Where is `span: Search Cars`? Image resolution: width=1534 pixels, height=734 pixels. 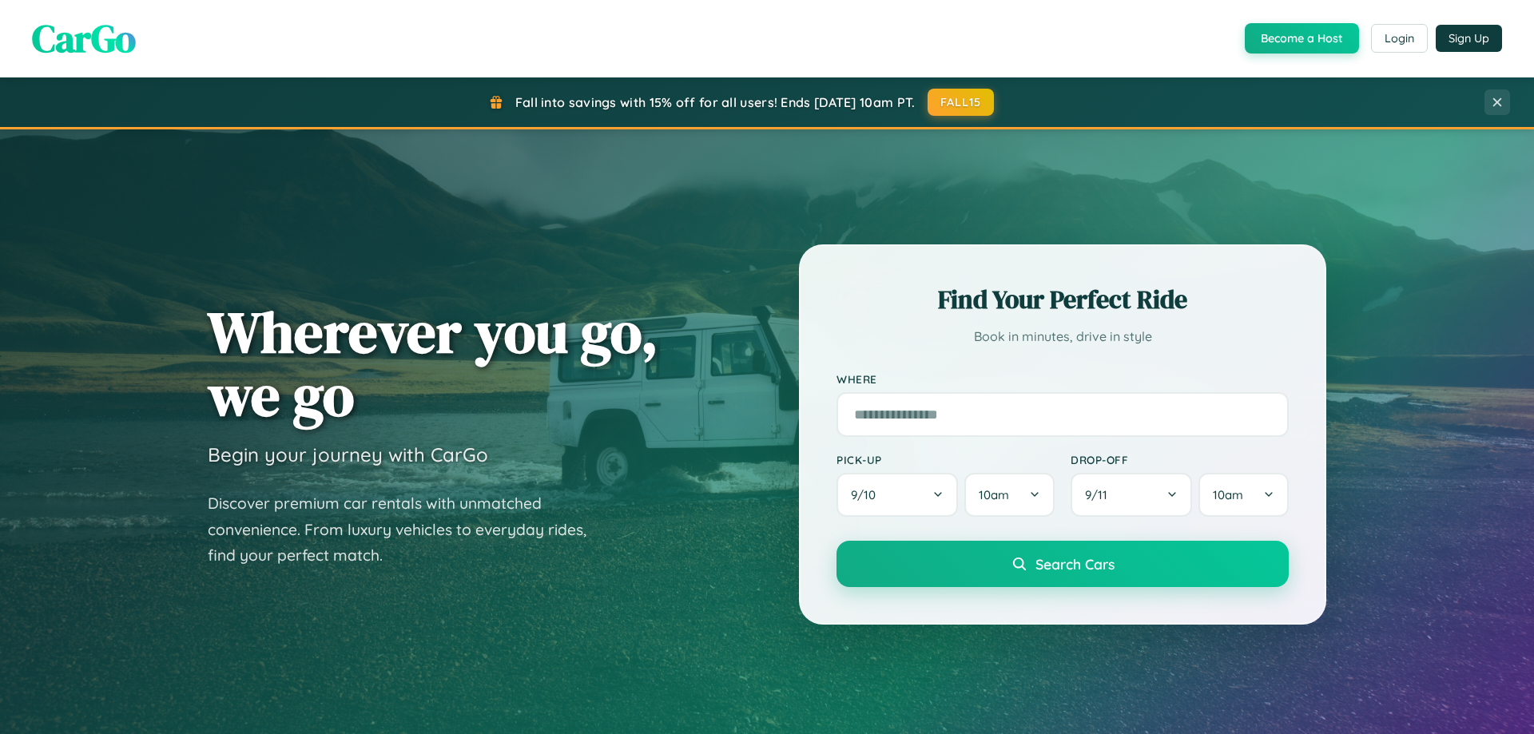 span: Search Cars is located at coordinates (1074, 564).